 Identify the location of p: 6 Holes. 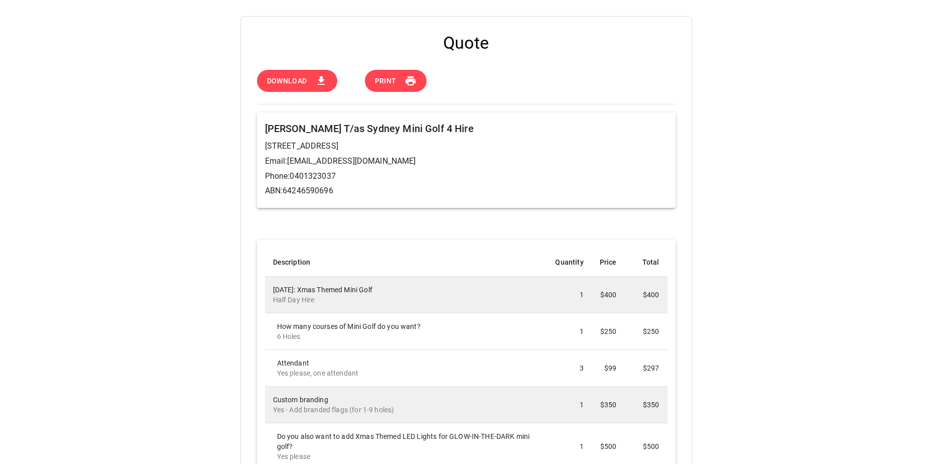
(408, 336).